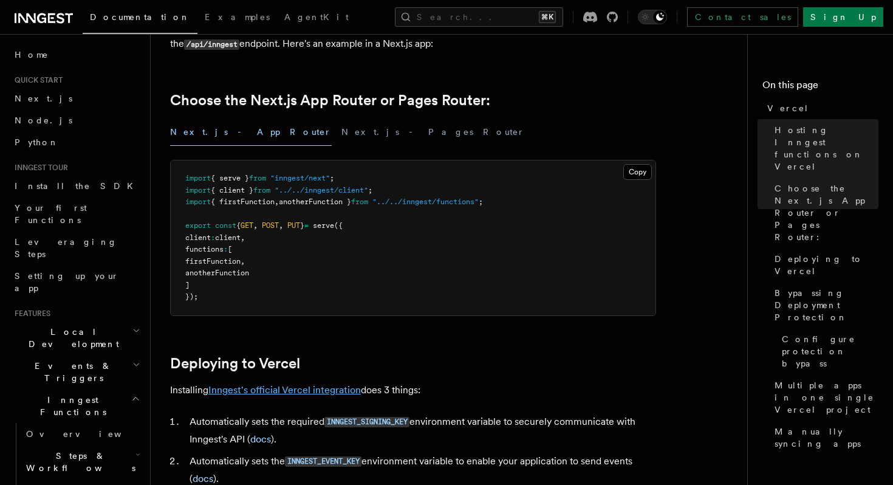  Describe the element at coordinates (71, 372) in the screenshot. I see `span: Events & Triggers` at that location.